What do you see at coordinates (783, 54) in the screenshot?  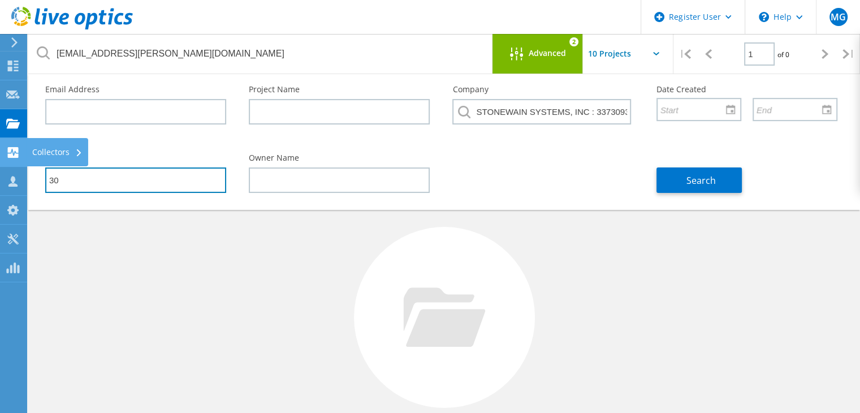 I see `span: of 0` at bounding box center [783, 54].